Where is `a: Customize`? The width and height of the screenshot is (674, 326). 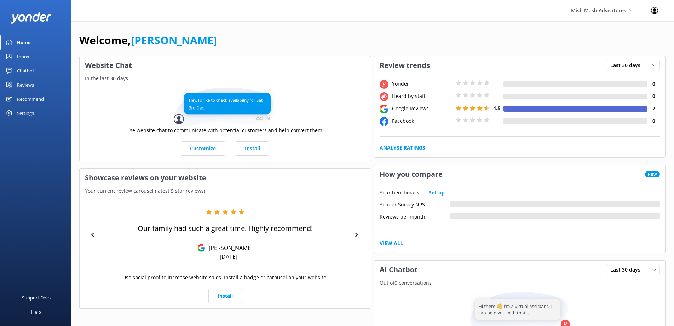 a: Customize is located at coordinates (203, 149).